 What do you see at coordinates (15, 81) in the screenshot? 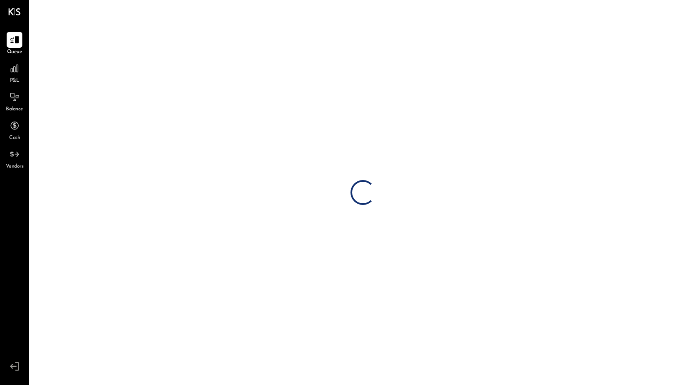
I see `span: P&L` at bounding box center [15, 81].